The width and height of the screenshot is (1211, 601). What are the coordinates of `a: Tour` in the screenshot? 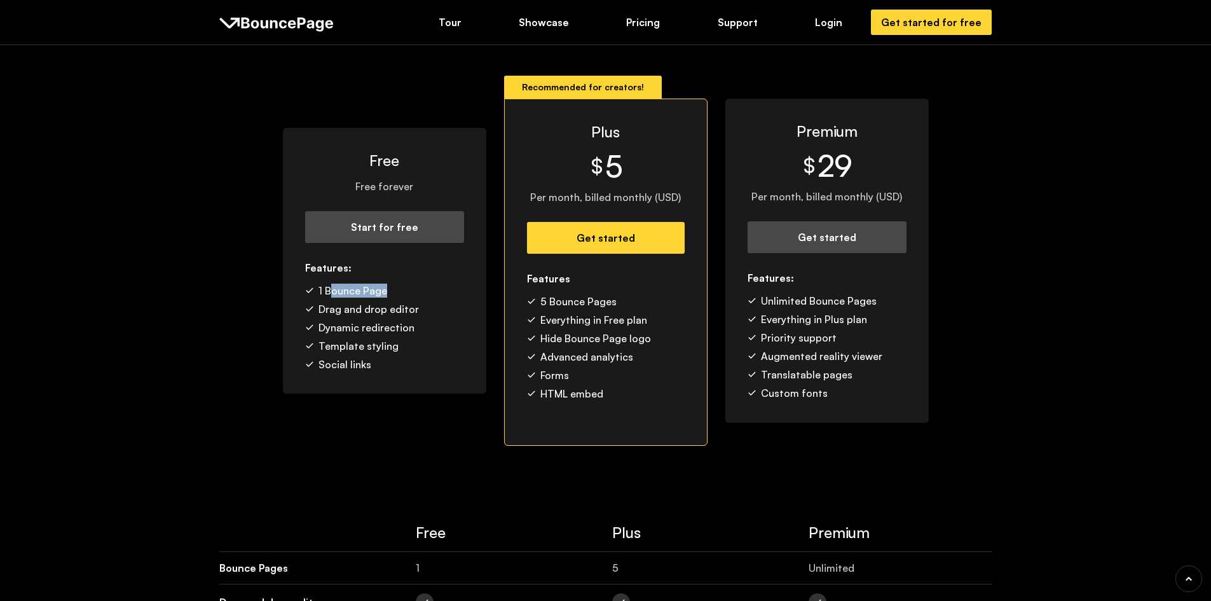 It's located at (450, 22).